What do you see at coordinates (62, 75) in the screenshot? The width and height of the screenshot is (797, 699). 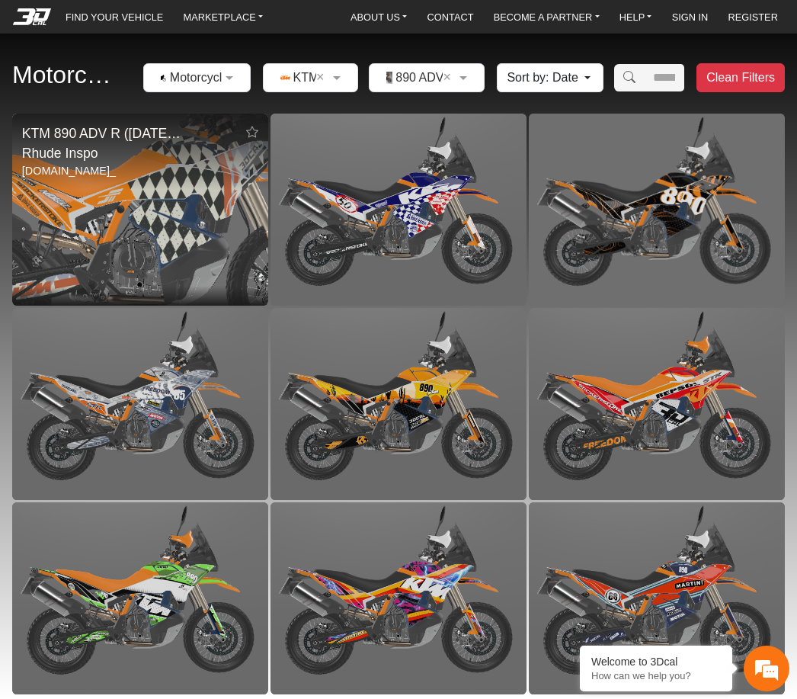 I see `h2: Motorcycles` at bounding box center [62, 75].